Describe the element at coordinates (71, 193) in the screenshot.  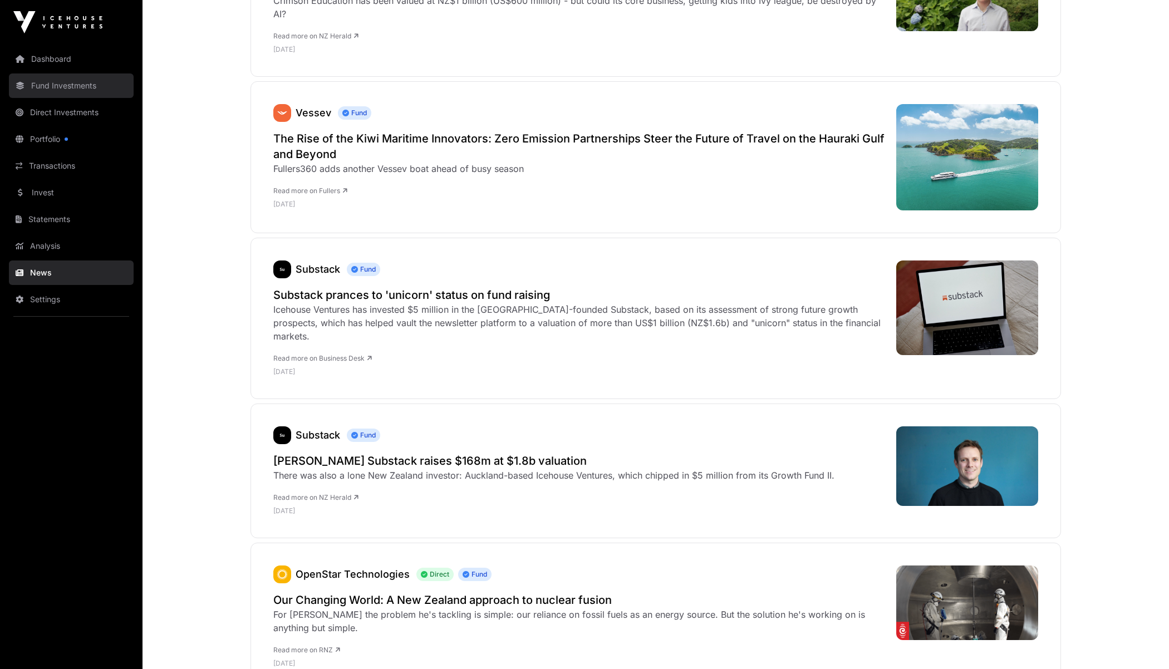
I see `a: Invest` at that location.